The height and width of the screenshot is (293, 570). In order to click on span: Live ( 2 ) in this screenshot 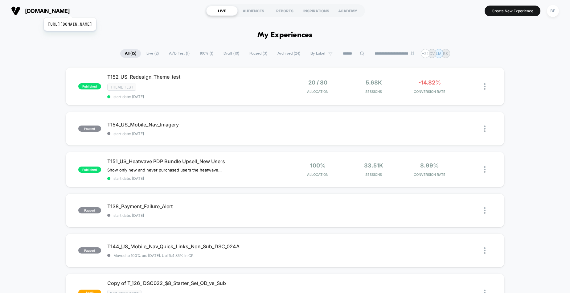, I will do `click(153, 53)`.